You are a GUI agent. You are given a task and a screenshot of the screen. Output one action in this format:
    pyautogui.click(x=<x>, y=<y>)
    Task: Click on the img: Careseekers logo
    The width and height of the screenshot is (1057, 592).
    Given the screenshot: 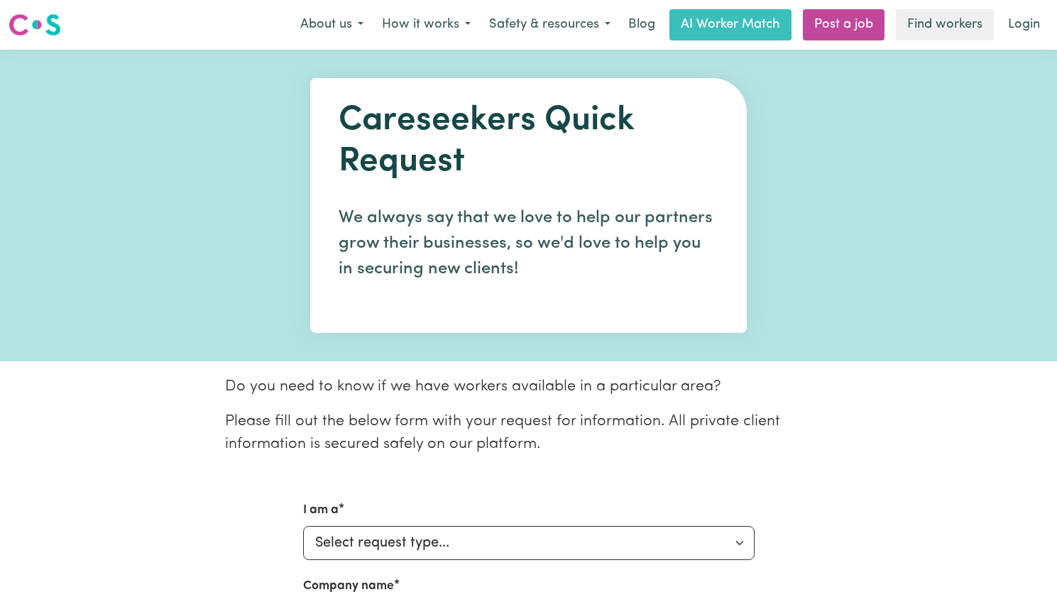 What is the action you would take?
    pyautogui.click(x=35, y=25)
    